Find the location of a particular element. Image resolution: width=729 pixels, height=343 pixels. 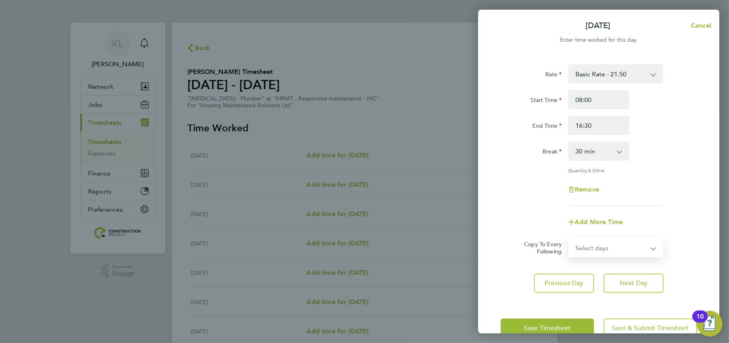

span: 8.00 is located at coordinates (593, 170).